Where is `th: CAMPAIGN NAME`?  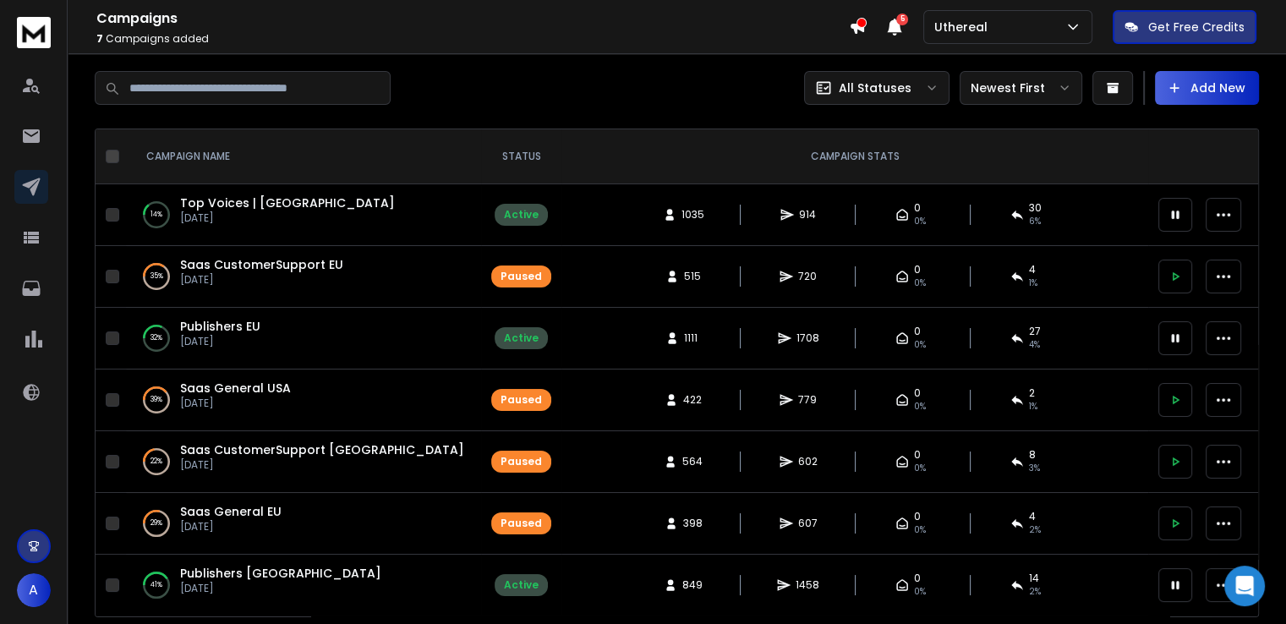 th: CAMPAIGN NAME is located at coordinates (304, 156).